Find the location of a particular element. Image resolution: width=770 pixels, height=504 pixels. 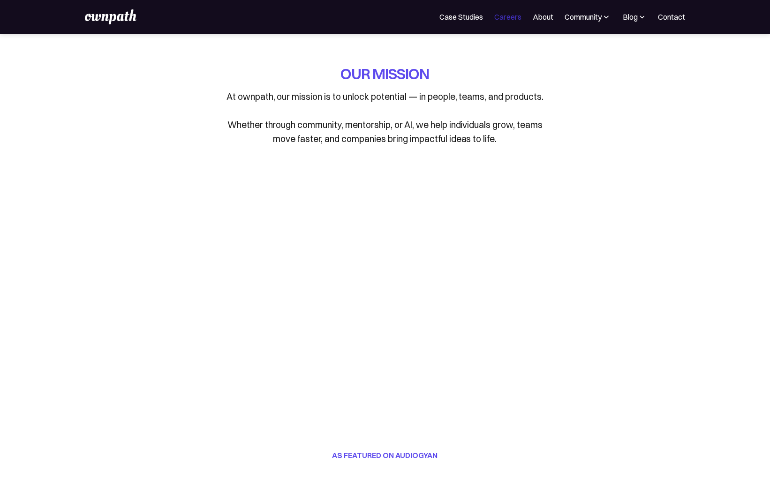

h1: OUR MISSION is located at coordinates (385, 74).